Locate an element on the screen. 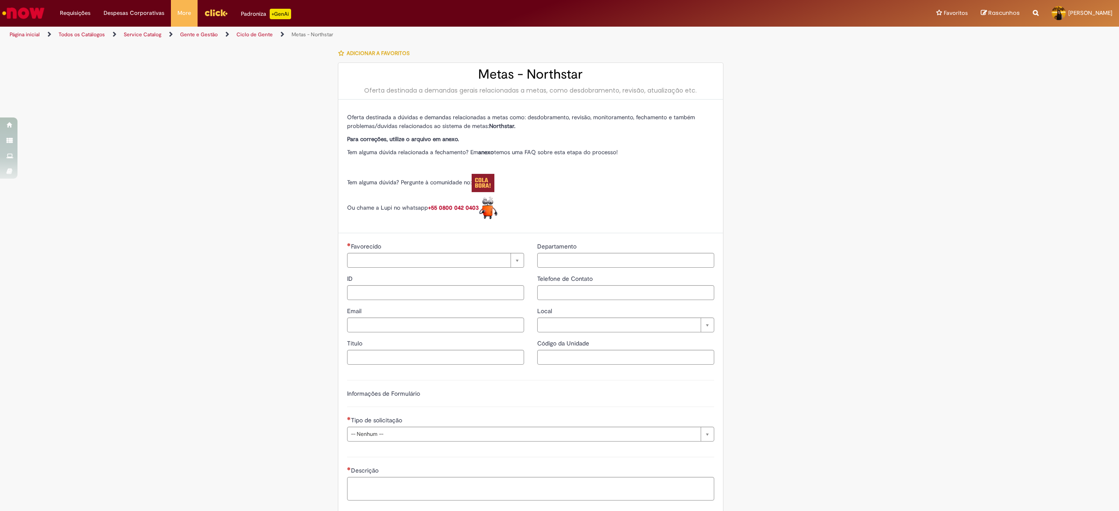 The height and width of the screenshot is (511, 1119). span: Rascunhos is located at coordinates (1004, 13).